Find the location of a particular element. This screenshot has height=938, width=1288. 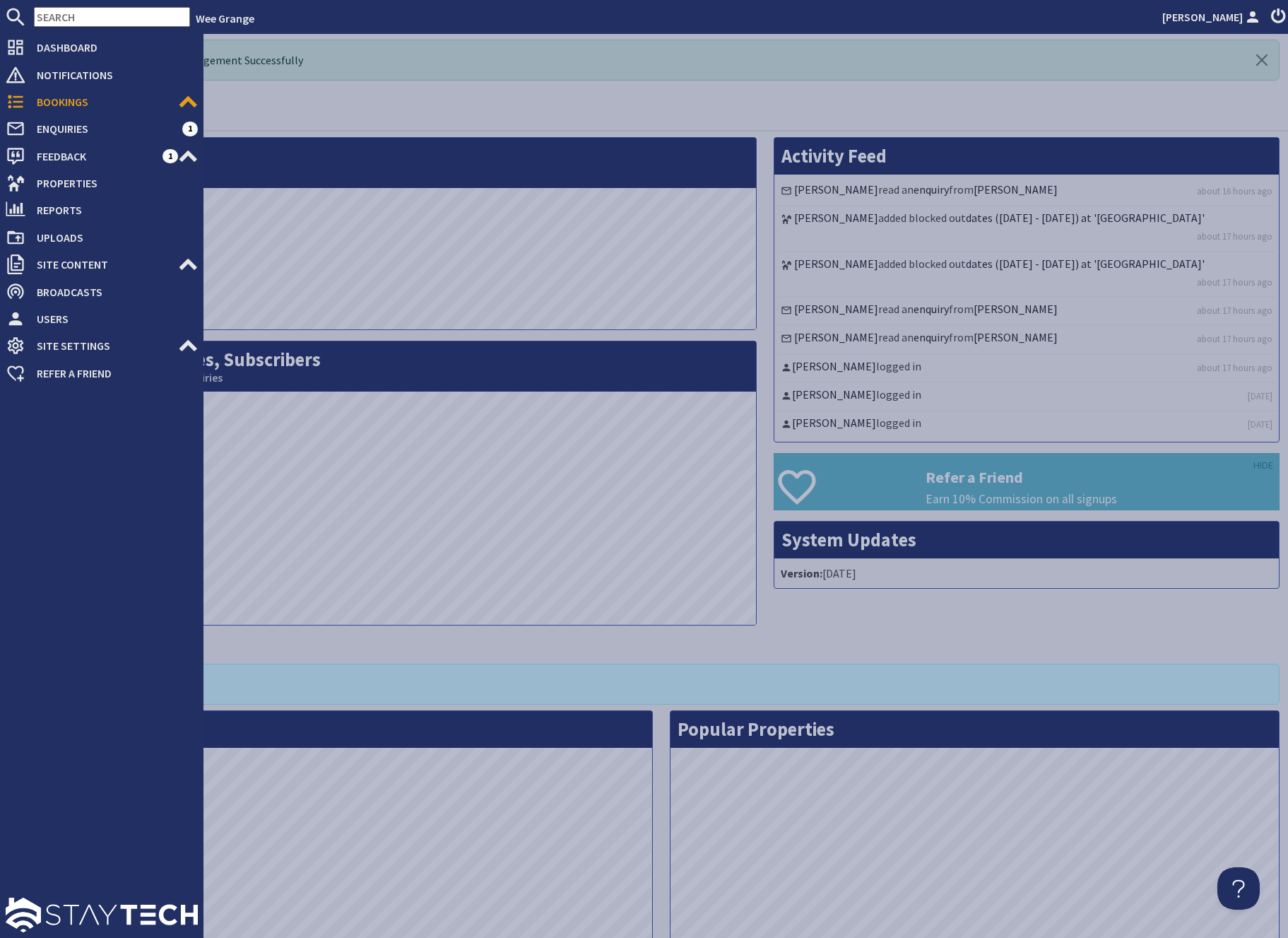

h2: Bookings, Enquiries, Subscribers is located at coordinates (399, 366).